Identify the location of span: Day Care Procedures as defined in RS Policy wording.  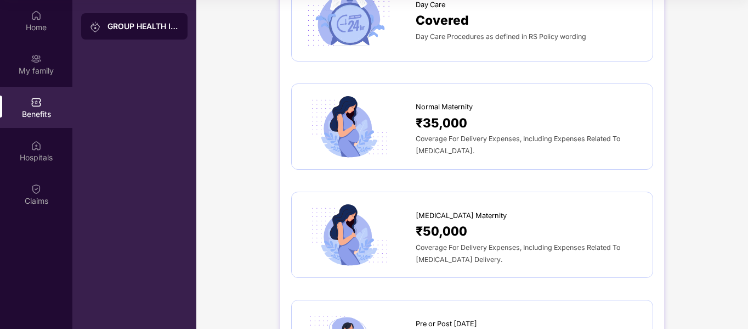
(501, 36).